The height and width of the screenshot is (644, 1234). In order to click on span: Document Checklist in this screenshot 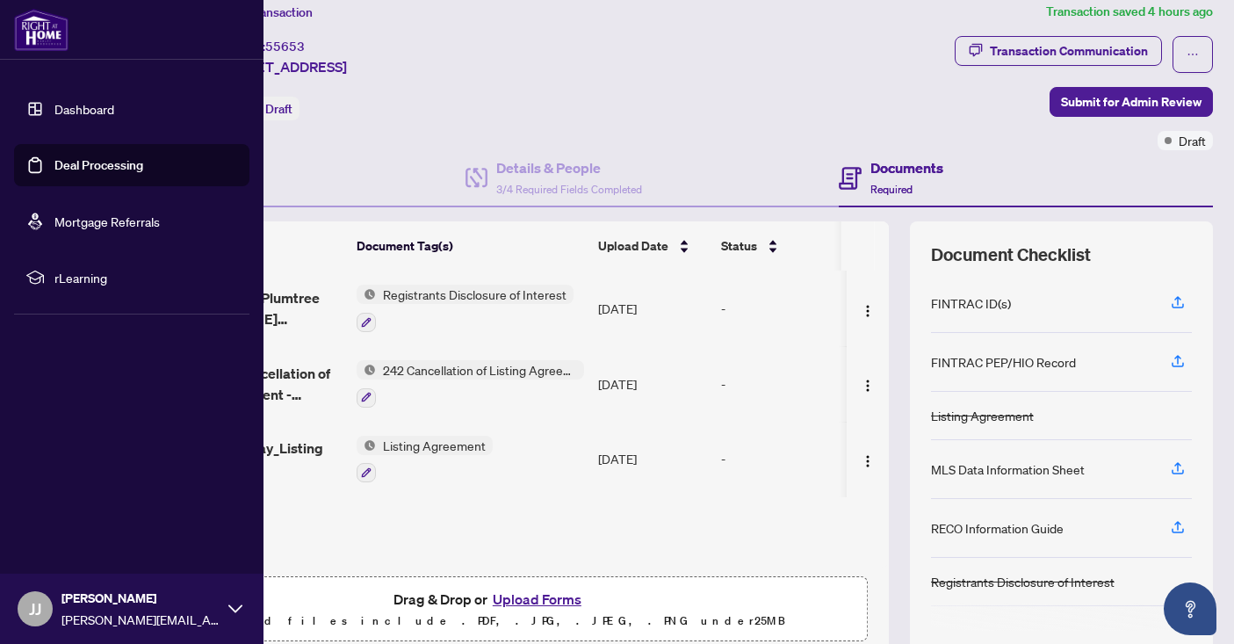, I will do `click(1011, 255)`.